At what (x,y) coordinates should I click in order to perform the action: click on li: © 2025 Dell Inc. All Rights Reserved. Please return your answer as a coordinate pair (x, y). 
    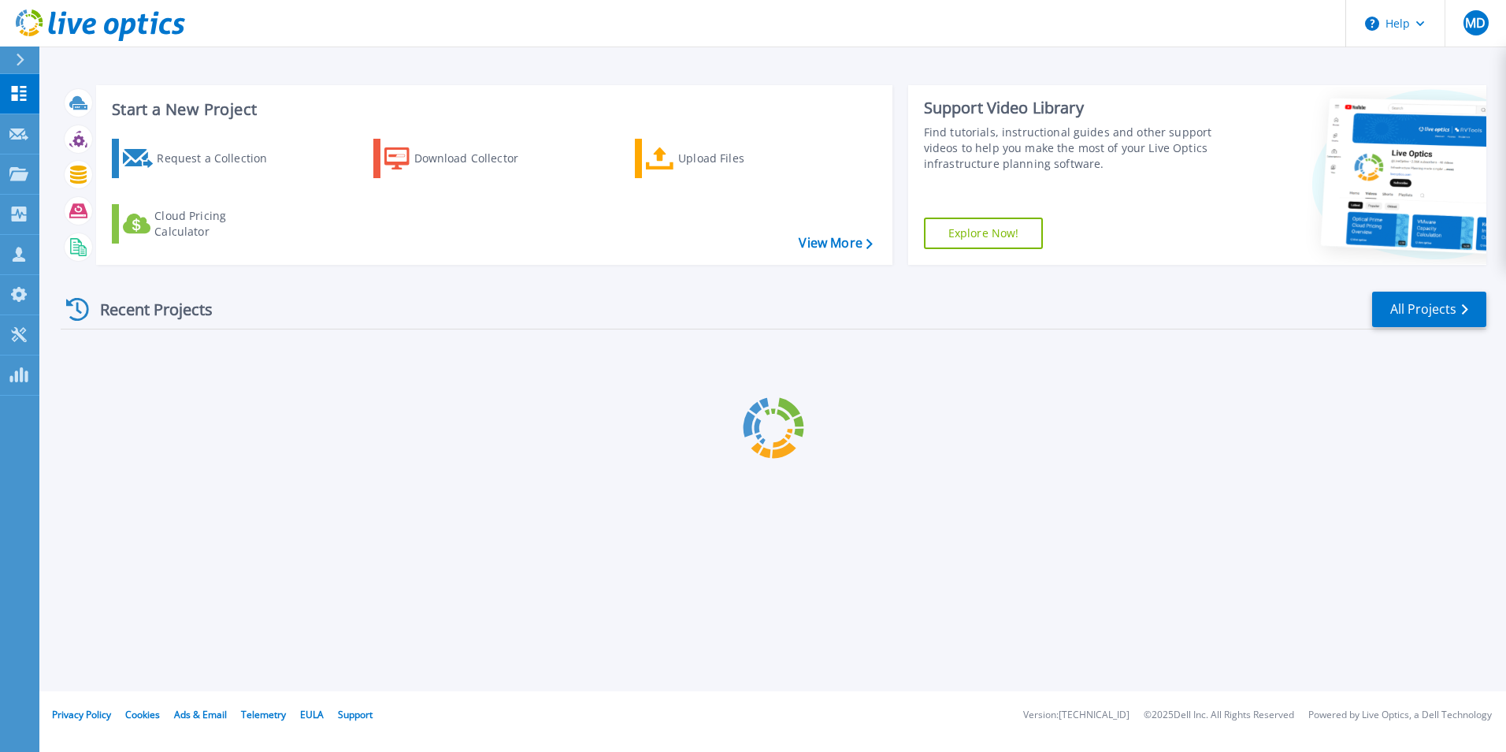
    Looking at the image, I should click on (1219, 715).